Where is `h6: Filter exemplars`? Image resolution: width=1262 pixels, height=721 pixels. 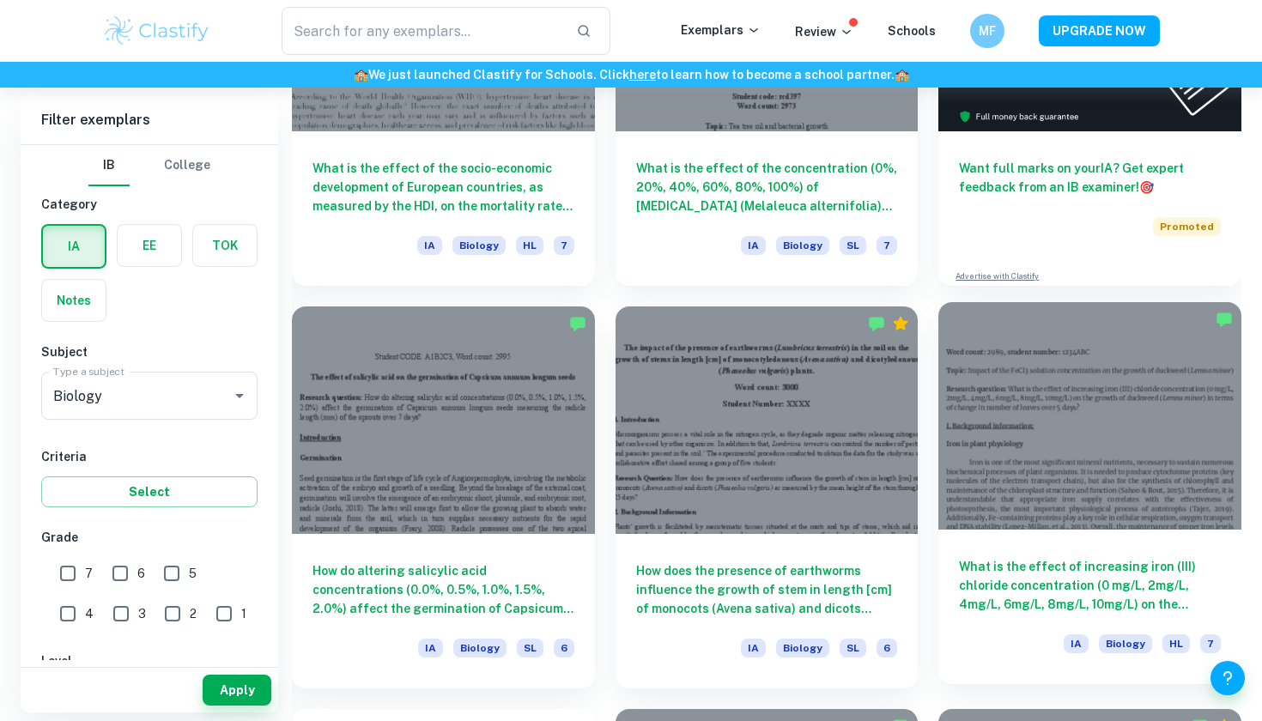
h6: Filter exemplars is located at coordinates (149, 120).